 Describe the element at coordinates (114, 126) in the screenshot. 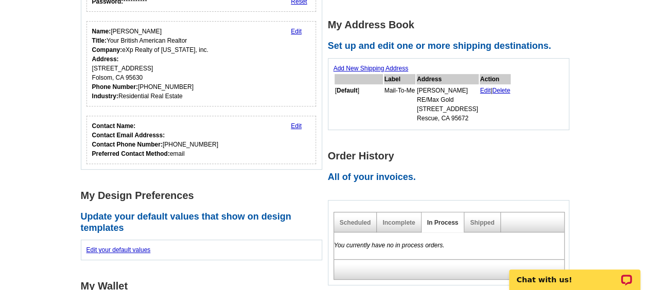

I see `strong: Contact Name:` at that location.